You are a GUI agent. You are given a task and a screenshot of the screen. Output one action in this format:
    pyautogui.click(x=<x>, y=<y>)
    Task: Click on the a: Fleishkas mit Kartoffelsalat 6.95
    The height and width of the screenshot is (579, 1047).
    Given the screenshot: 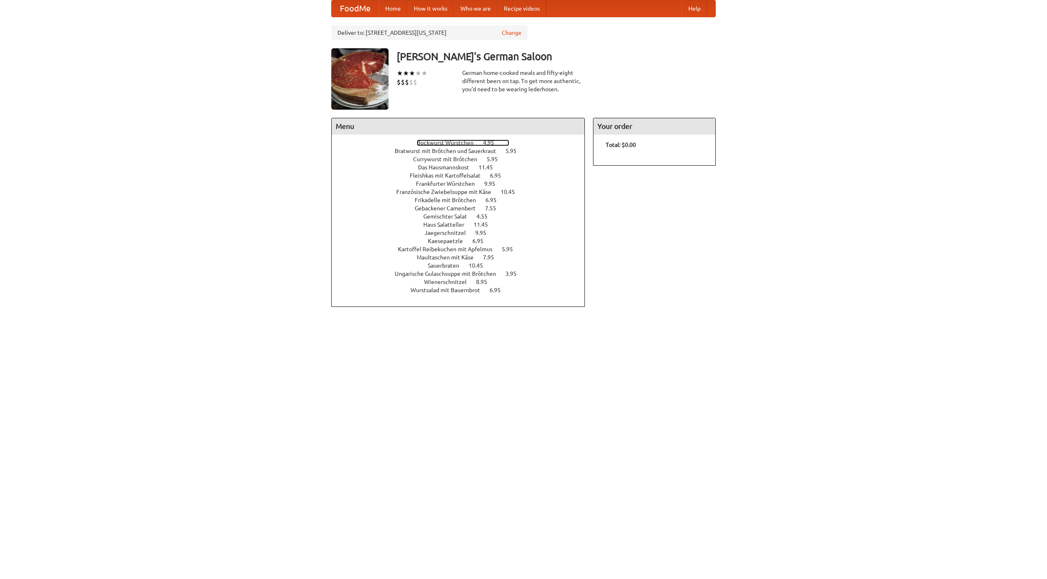 What is the action you would take?
    pyautogui.click(x=463, y=175)
    